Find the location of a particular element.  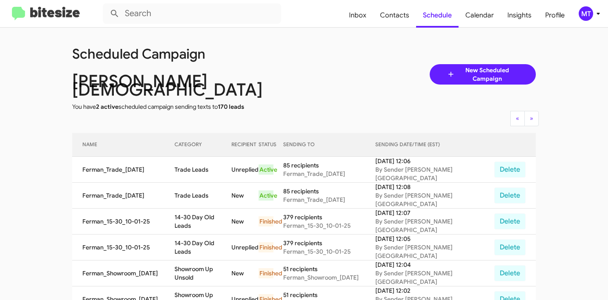

div: MT is located at coordinates (586, 14).